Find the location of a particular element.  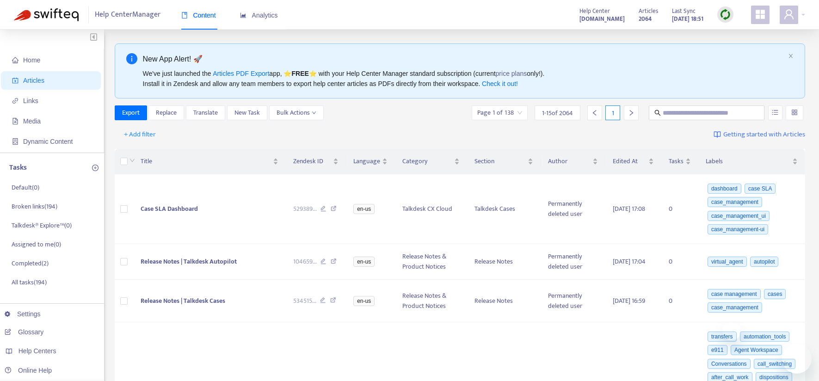

span: Author is located at coordinates (569, 161).